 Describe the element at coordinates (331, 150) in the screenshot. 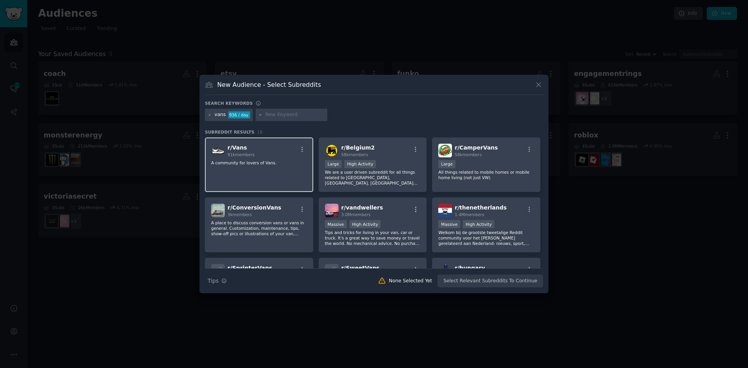

I see `img: Belgium2` at that location.